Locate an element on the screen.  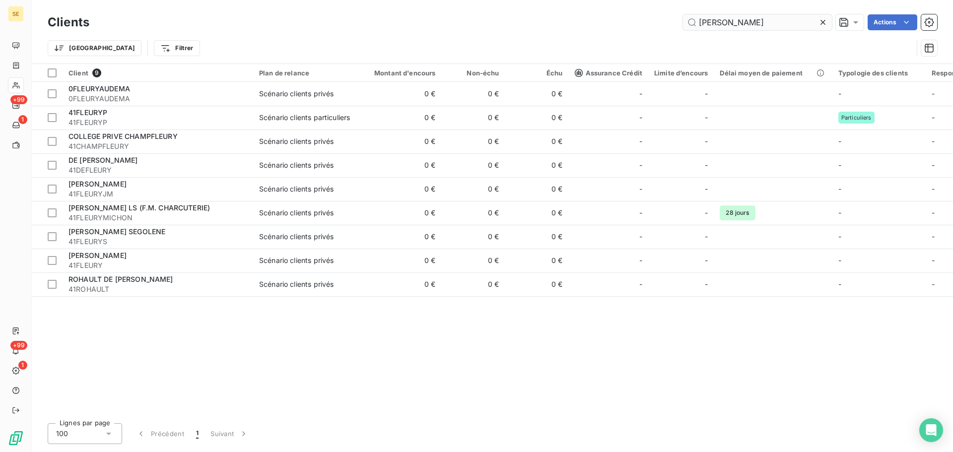
button: 1 is located at coordinates (197, 434).